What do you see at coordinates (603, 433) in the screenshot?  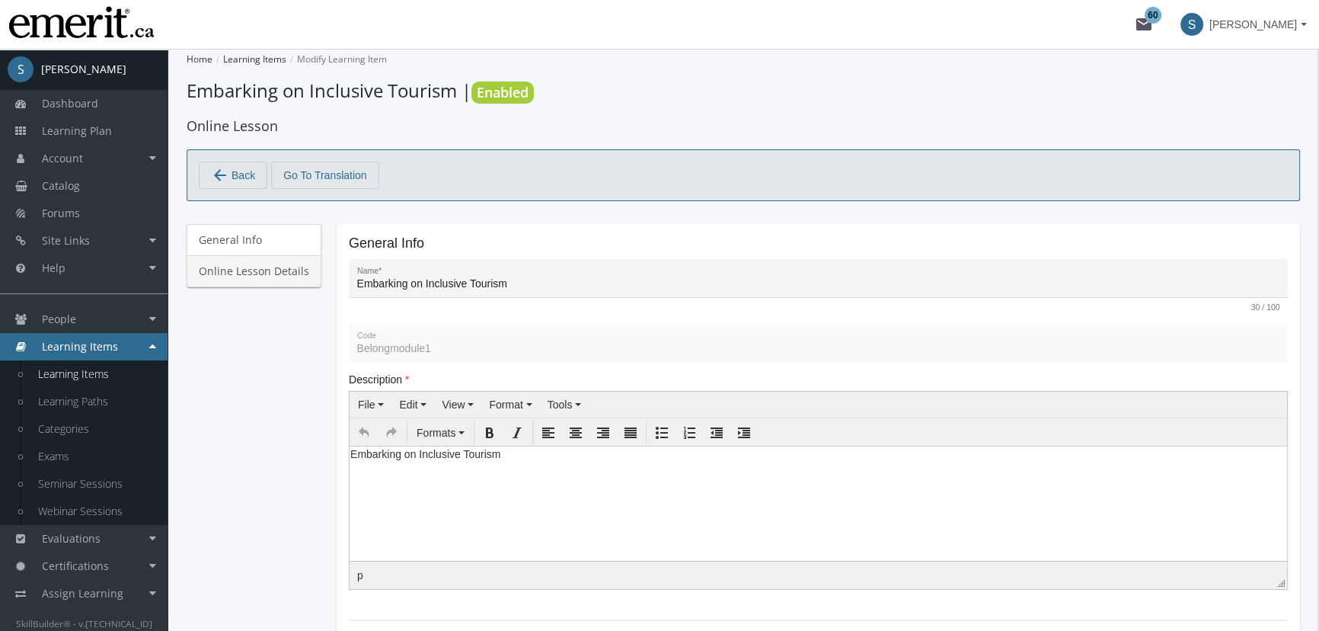 I see `div: Align right` at bounding box center [603, 433].